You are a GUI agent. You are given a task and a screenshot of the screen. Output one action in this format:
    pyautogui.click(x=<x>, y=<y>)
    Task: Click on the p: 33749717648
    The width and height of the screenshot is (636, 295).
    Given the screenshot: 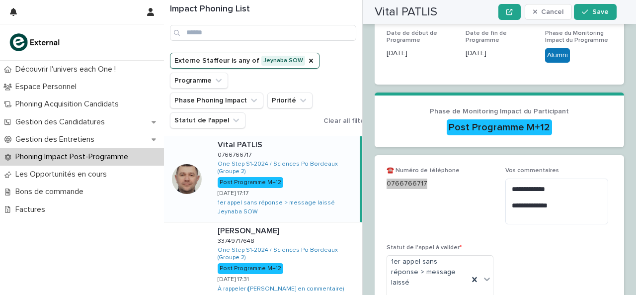 What is the action you would take?
    pyautogui.click(x=237, y=240)
    